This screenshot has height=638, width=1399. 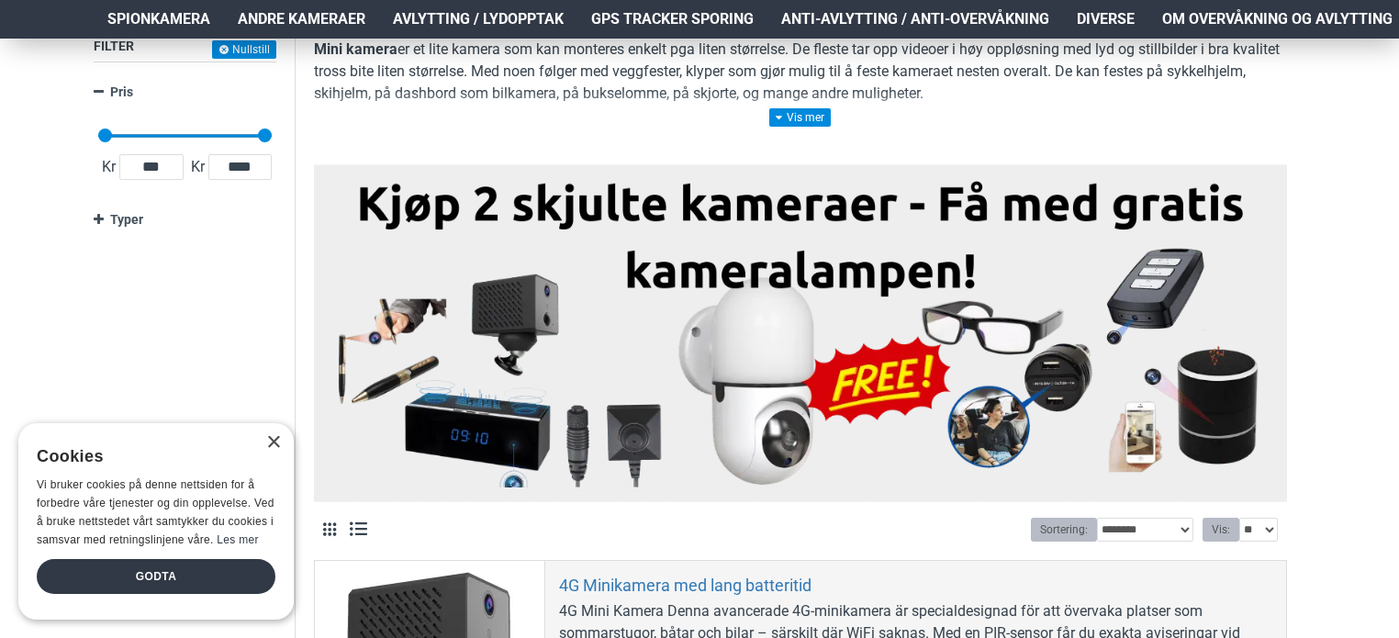 I want to click on img: Kjøp 2 skjulte kameraer – Få med gratis kameralampe!, so click(x=800, y=330).